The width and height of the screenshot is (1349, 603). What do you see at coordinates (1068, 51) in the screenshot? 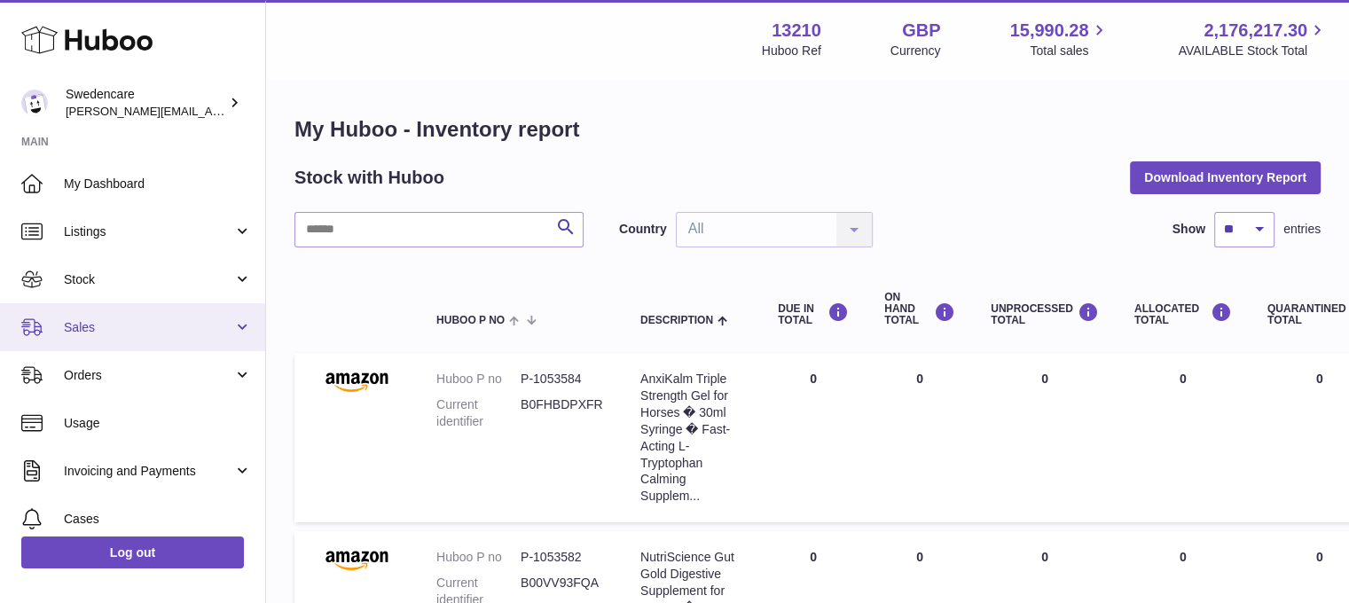
I see `span: Total sales` at bounding box center [1068, 51].